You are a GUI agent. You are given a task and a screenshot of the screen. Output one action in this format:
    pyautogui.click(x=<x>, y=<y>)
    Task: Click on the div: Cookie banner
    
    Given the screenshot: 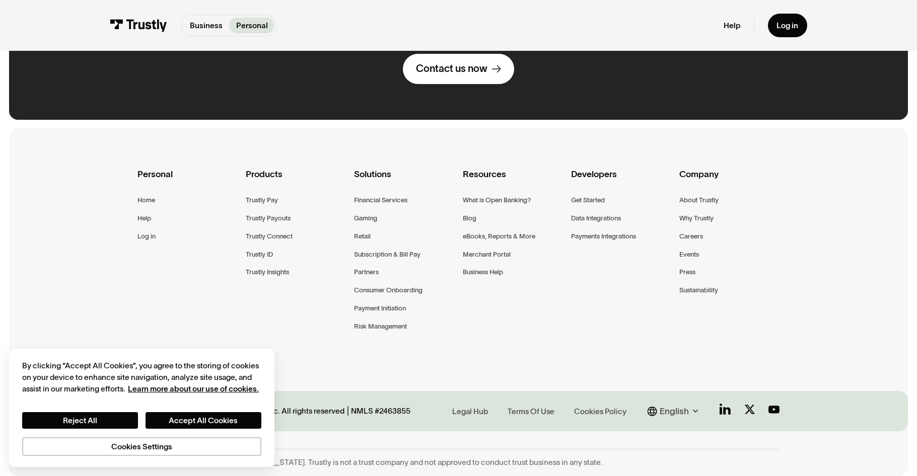 What is the action you would take?
    pyautogui.click(x=142, y=408)
    